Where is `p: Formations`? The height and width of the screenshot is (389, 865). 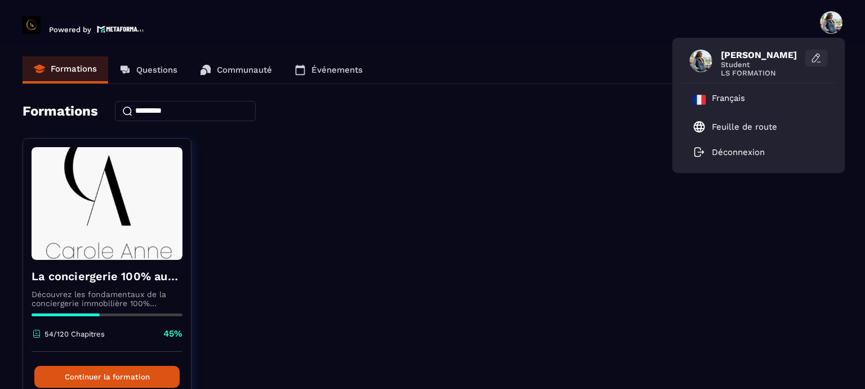
p: Formations is located at coordinates (74, 69).